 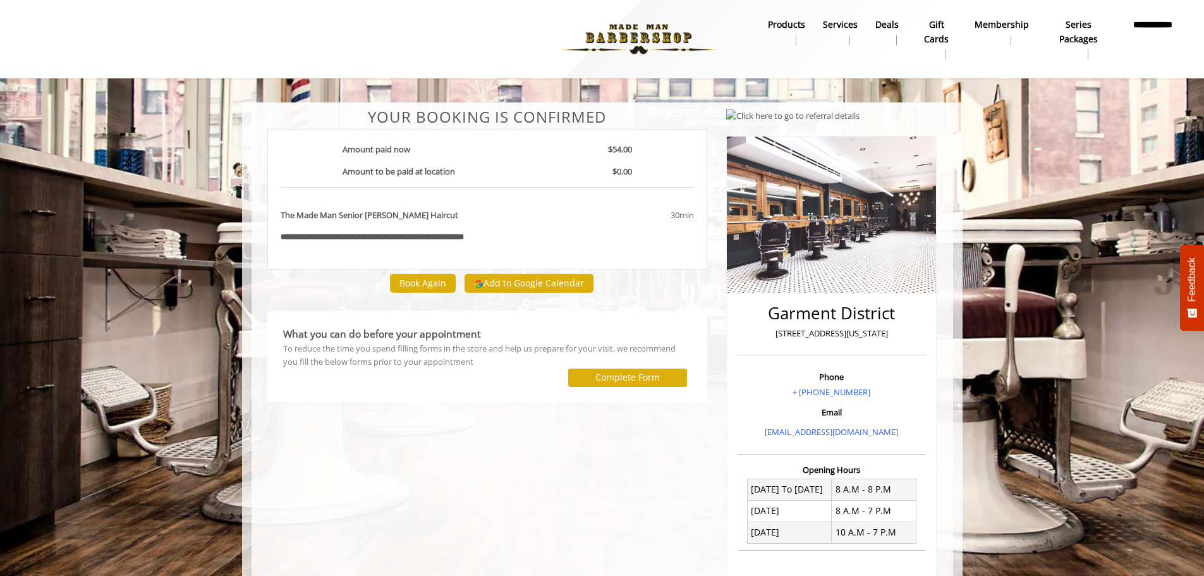 What do you see at coordinates (638, 39) in the screenshot?
I see `img: Made Man Barbershop logo` at bounding box center [638, 39].